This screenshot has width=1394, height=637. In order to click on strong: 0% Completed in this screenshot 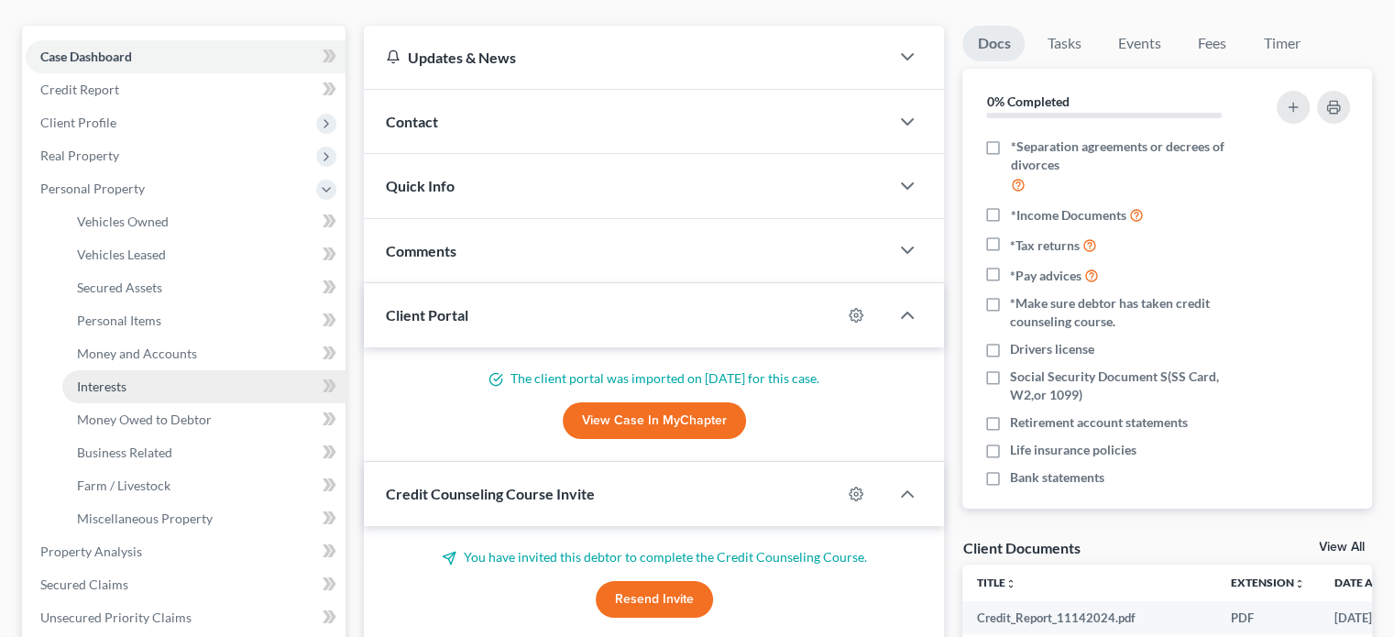, I will do `click(1027, 101)`.